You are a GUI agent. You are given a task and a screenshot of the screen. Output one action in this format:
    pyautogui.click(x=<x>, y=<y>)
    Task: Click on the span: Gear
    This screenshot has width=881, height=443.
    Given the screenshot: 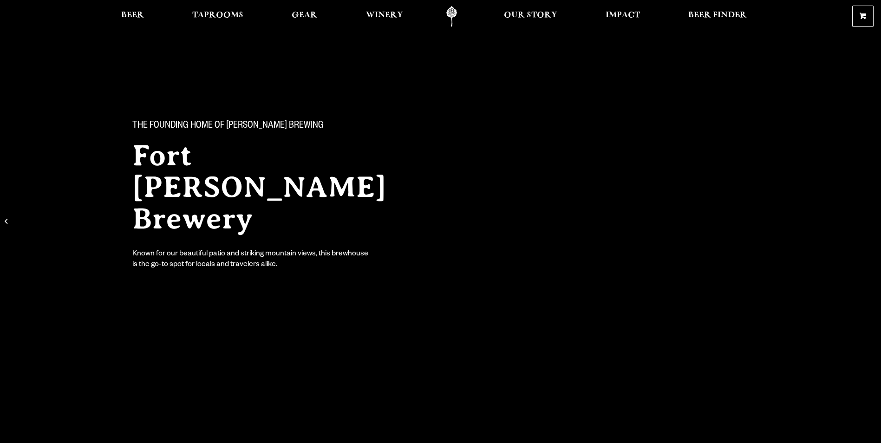 What is the action you would take?
    pyautogui.click(x=304, y=15)
    